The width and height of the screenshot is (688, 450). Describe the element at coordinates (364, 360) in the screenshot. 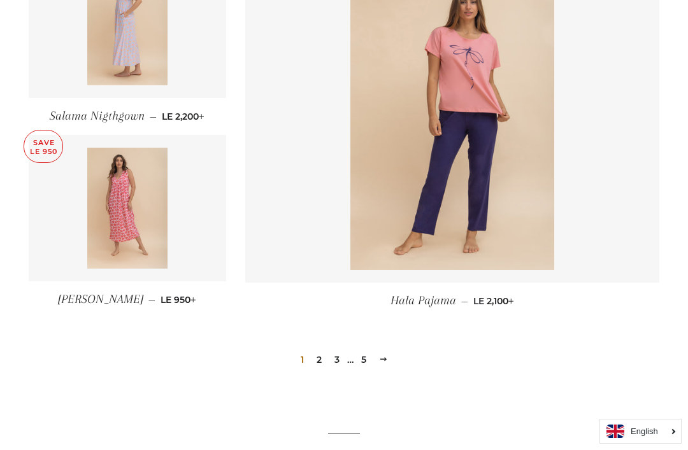

I see `a: 5` at that location.